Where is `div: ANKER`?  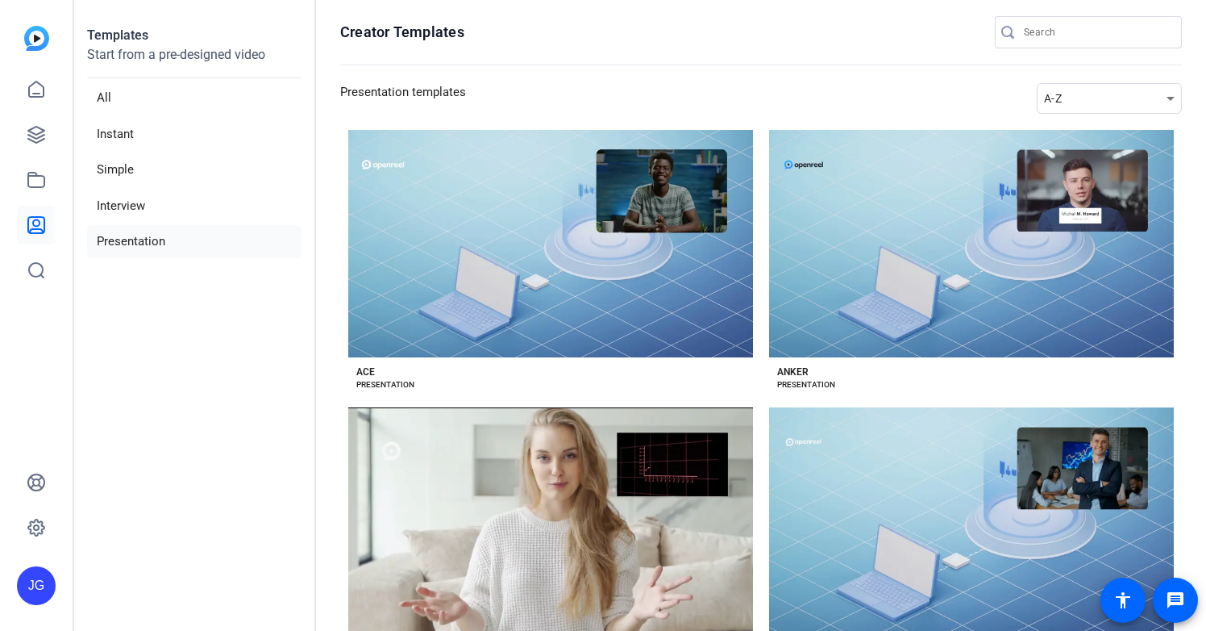 div: ANKER is located at coordinates (793, 372).